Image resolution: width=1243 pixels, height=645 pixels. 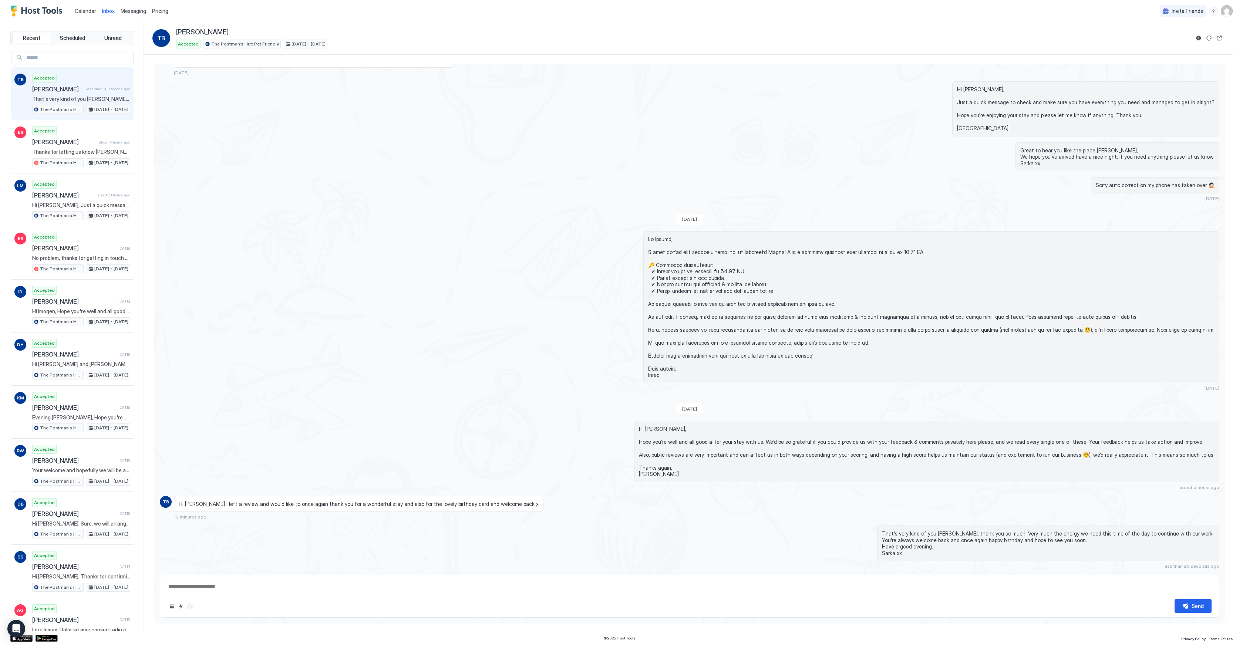 What do you see at coordinates (619, 638) in the screenshot?
I see `span: © 2025 Host Tools` at bounding box center [619, 638].